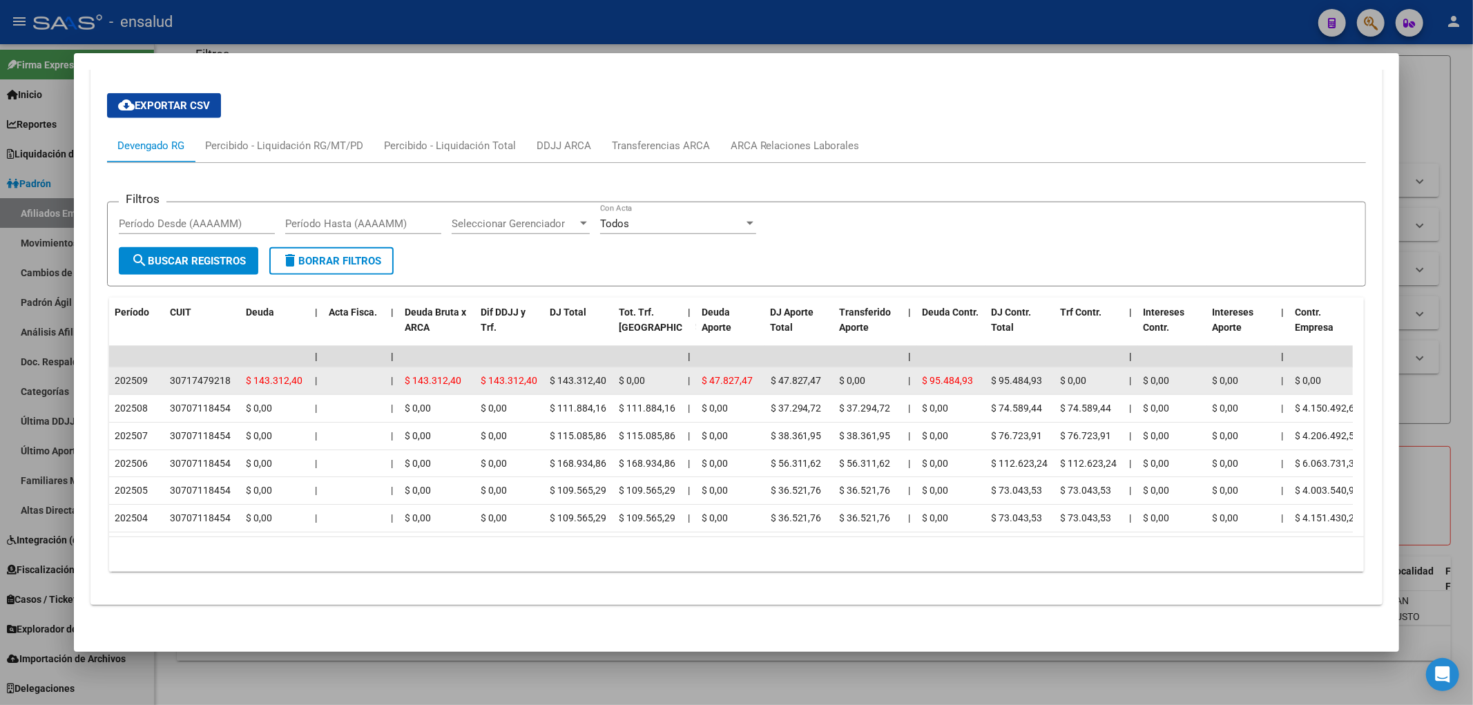 This screenshot has height=705, width=1473. Describe the element at coordinates (131, 463) in the screenshot. I see `span: 202506` at that location.